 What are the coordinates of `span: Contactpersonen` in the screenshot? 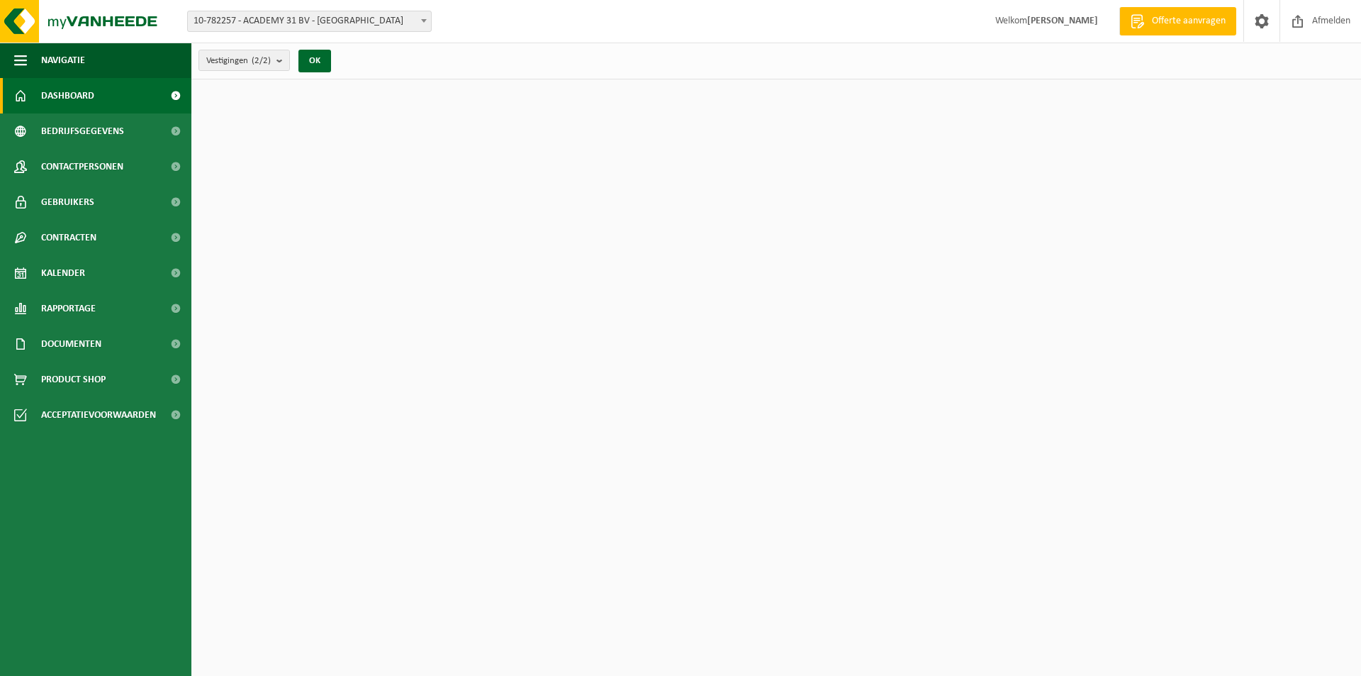 It's located at (82, 167).